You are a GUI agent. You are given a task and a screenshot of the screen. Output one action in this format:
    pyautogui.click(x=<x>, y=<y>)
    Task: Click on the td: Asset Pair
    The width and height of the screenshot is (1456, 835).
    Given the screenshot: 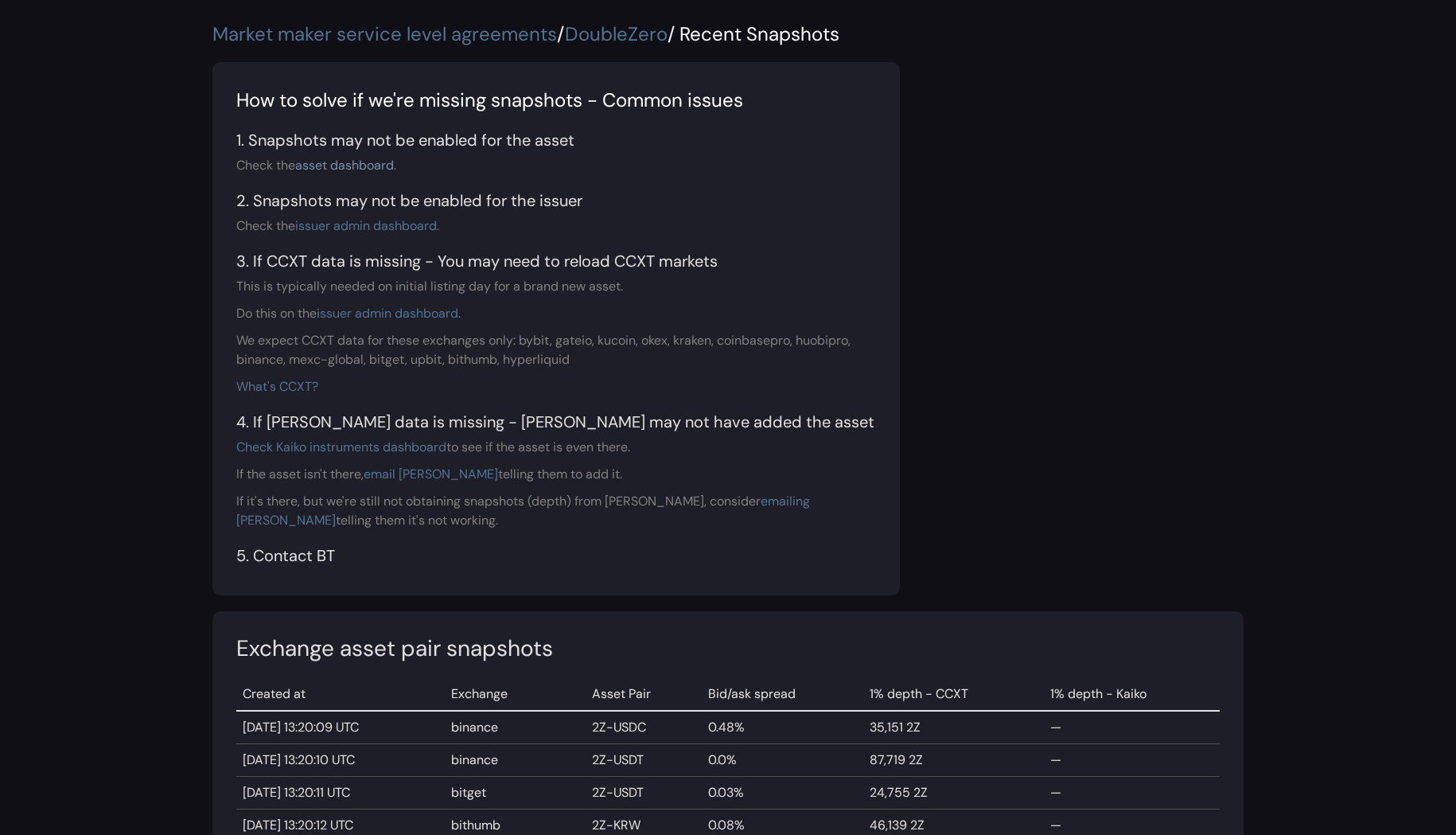 What is the action you would take?
    pyautogui.click(x=643, y=694)
    